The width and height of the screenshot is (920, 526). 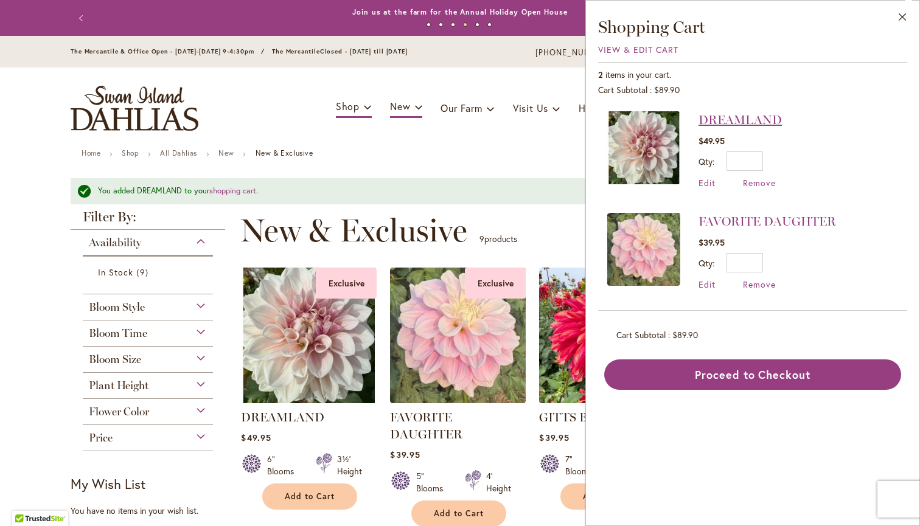 I want to click on span: View & Edit Cart, so click(x=638, y=49).